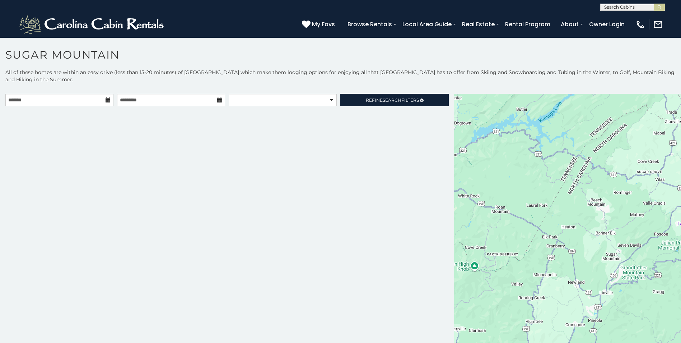 This screenshot has height=343, width=681. What do you see at coordinates (528, 24) in the screenshot?
I see `a: Rental Program` at bounding box center [528, 24].